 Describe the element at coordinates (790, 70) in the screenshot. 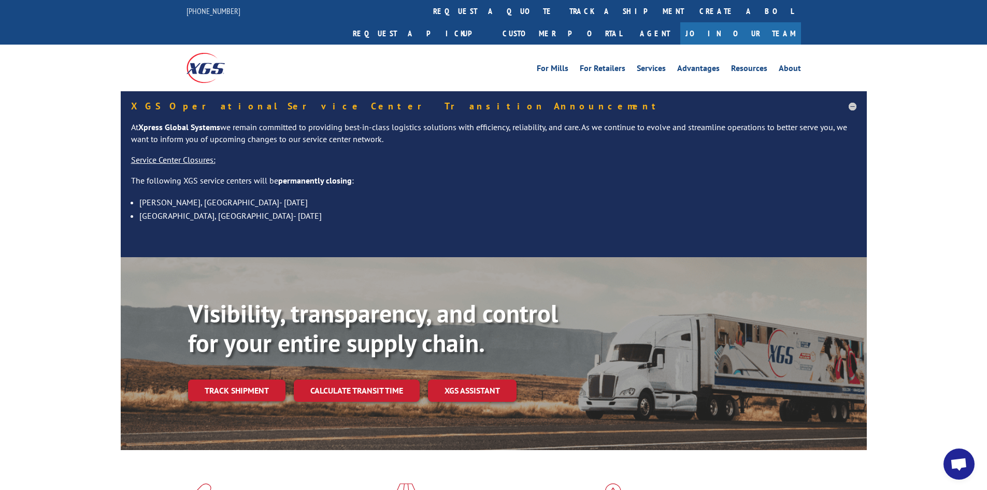

I see `a: About` at that location.